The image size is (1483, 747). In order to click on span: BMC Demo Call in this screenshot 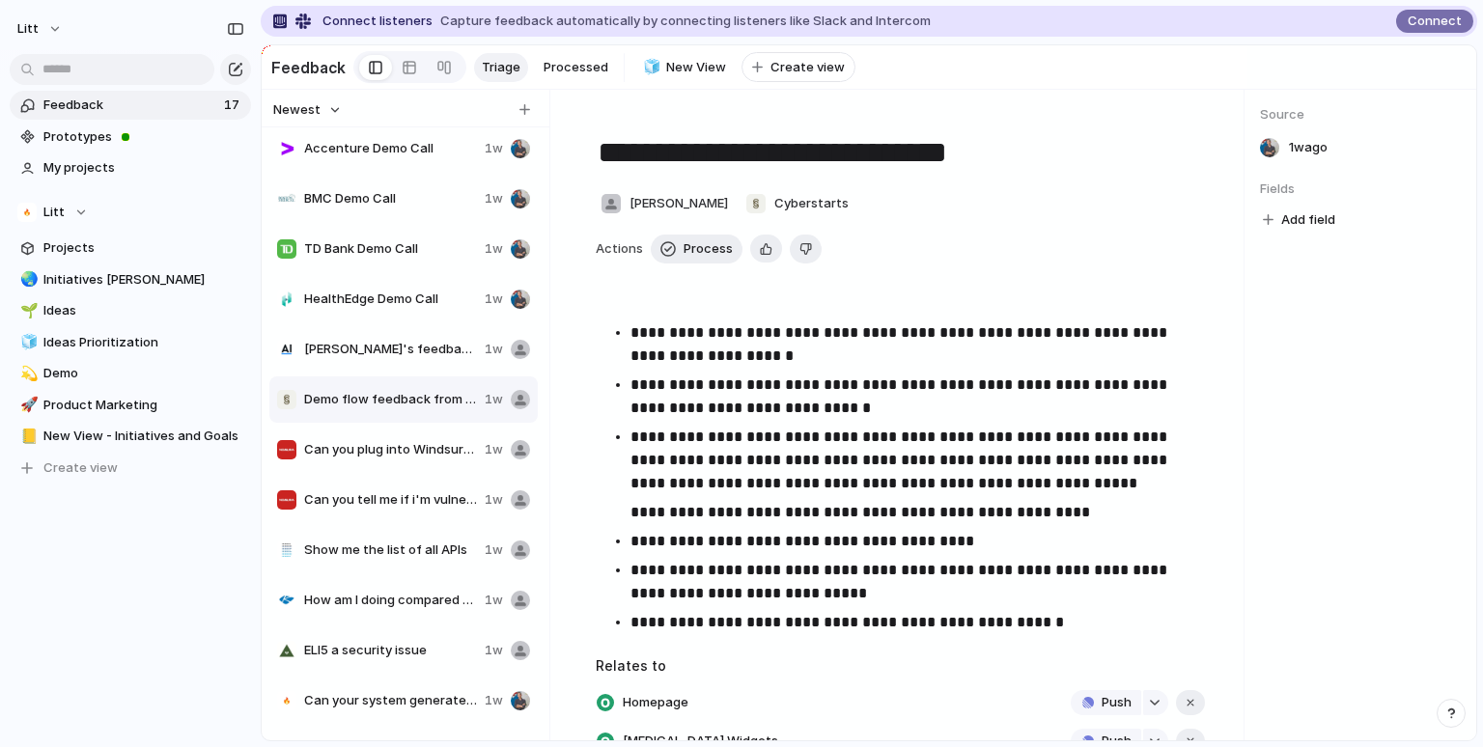, I will do `click(390, 199)`.